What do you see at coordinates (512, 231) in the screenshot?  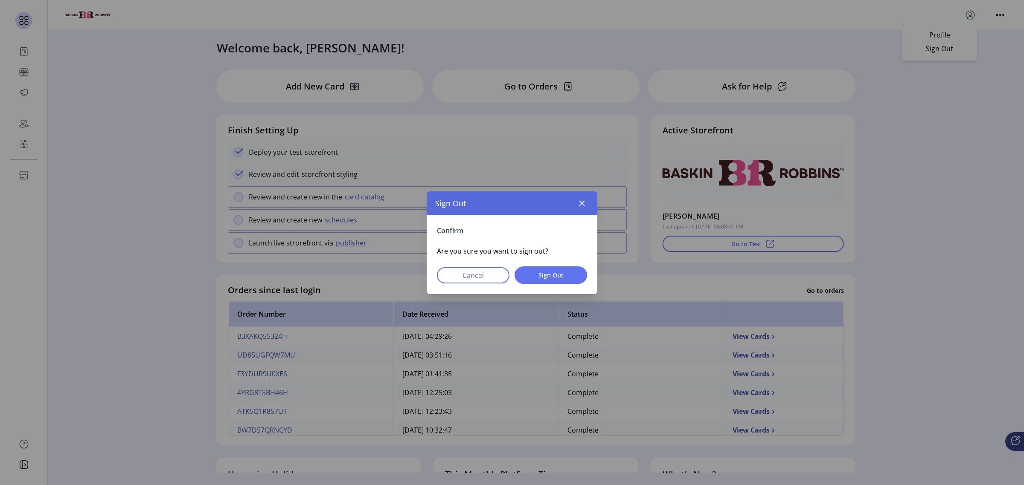 I see `p: Confirm` at bounding box center [512, 231].